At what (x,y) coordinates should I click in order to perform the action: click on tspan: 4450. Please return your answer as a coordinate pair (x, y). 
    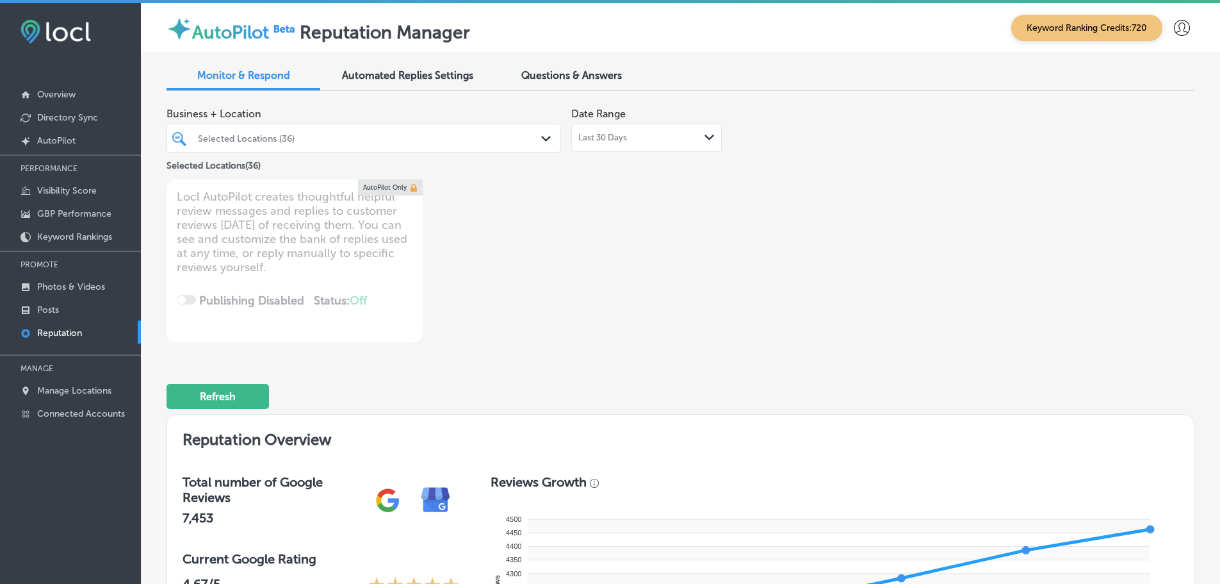
    Looking at the image, I should click on (514, 532).